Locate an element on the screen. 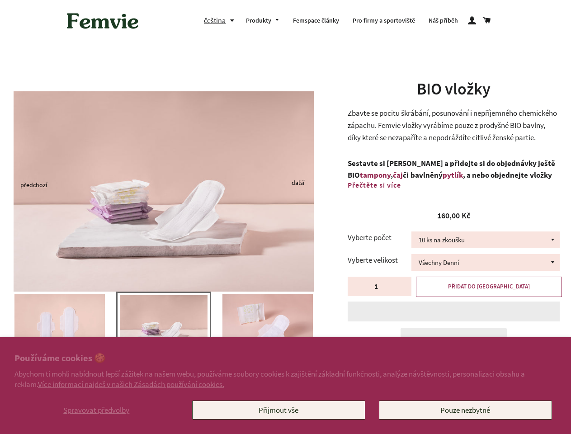 This screenshot has height=434, width=571. a: pytlík is located at coordinates (453, 175).